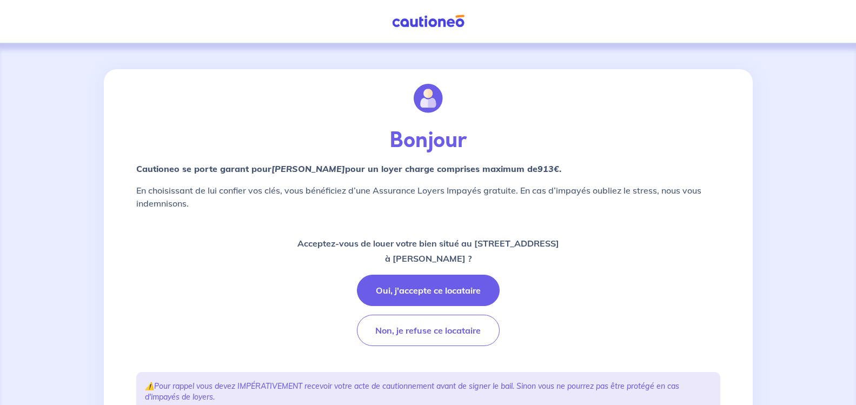 This screenshot has width=856, height=405. I want to click on img: Cautioneo, so click(428, 21).